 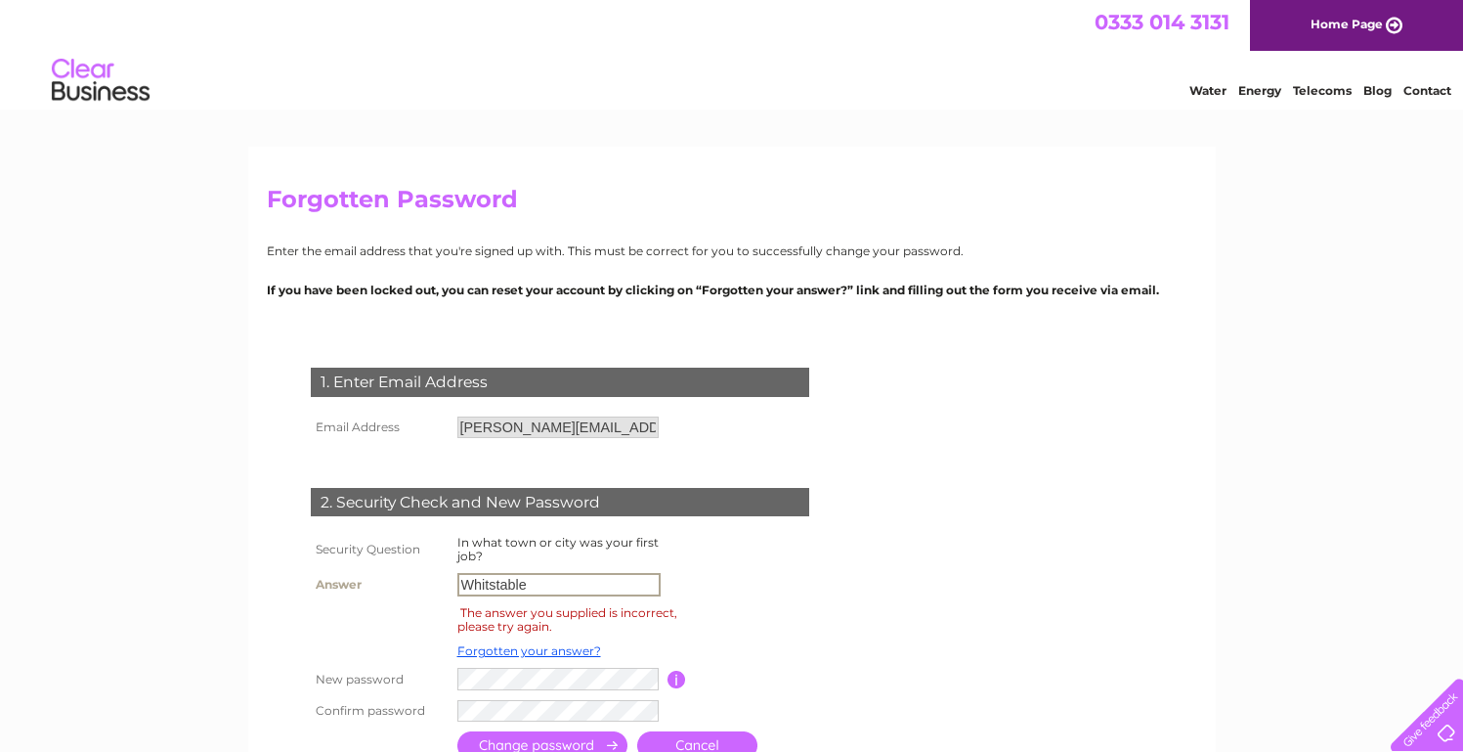 What do you see at coordinates (379, 549) in the screenshot?
I see `th: Security Question` at bounding box center [379, 549].